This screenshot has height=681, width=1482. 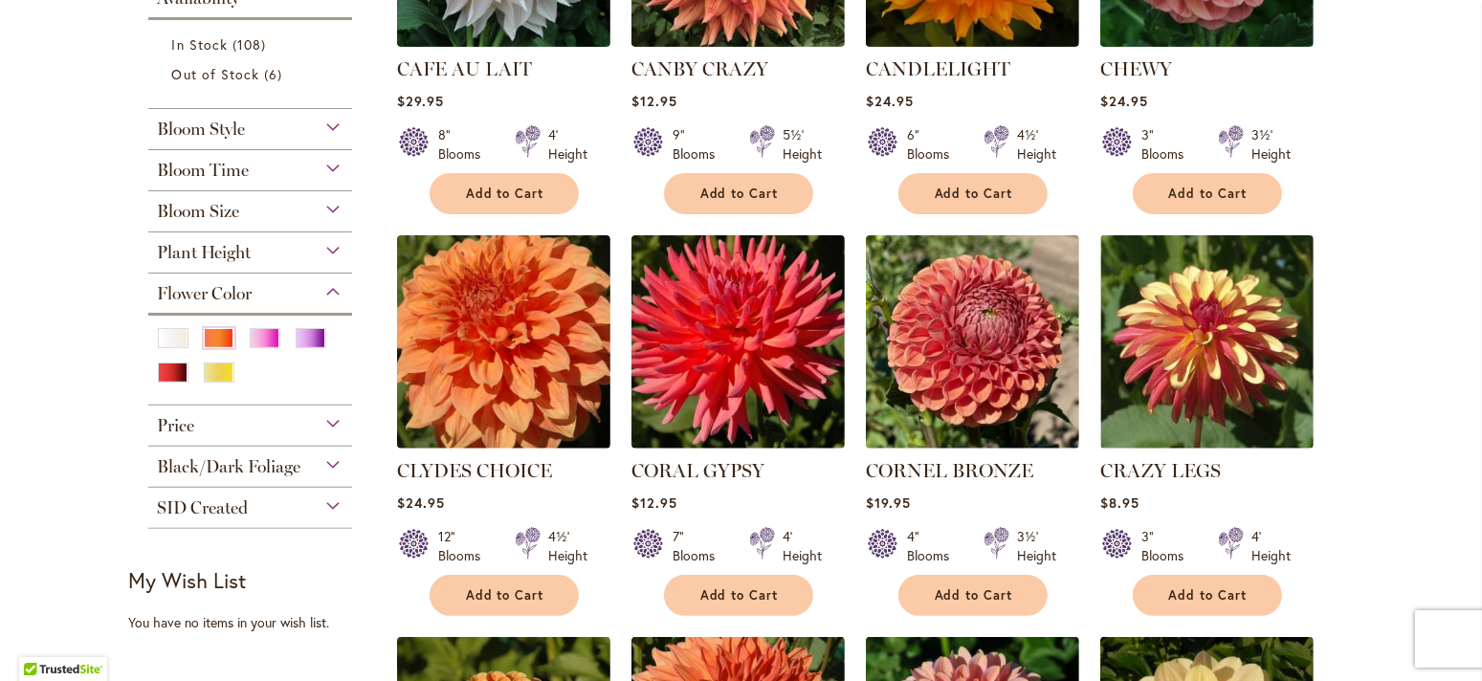 I want to click on span: Bloom Size, so click(x=199, y=211).